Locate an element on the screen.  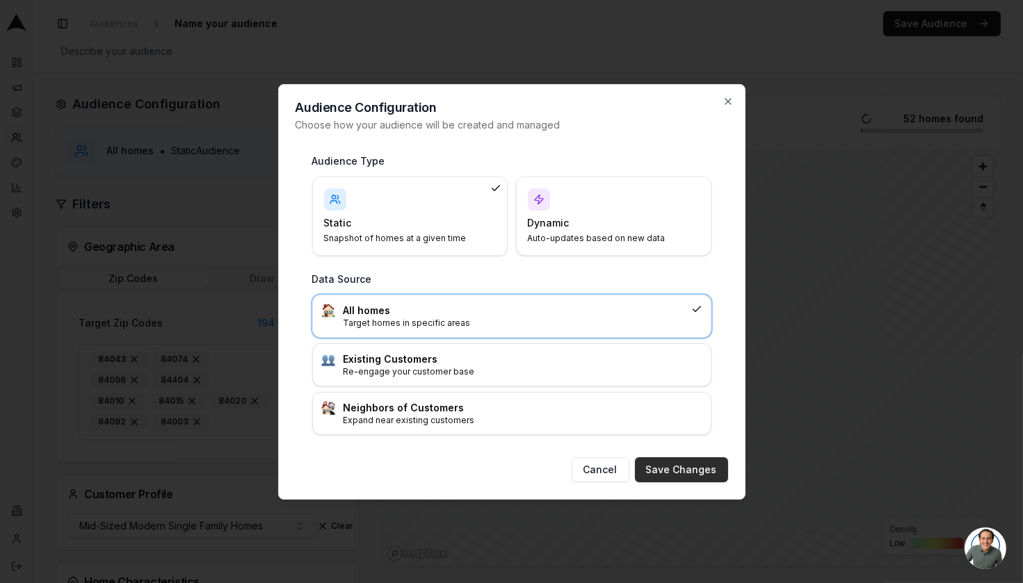
p: Auto-updates based on new data is located at coordinates (605, 238).